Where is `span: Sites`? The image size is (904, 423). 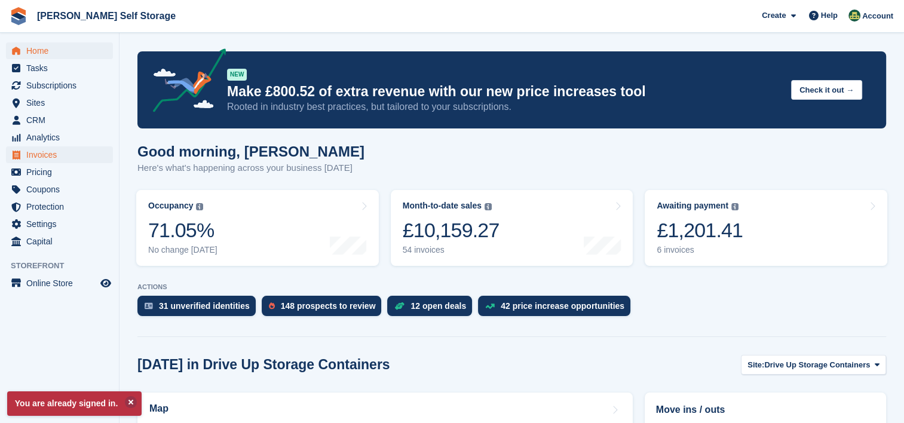 span: Sites is located at coordinates (62, 103).